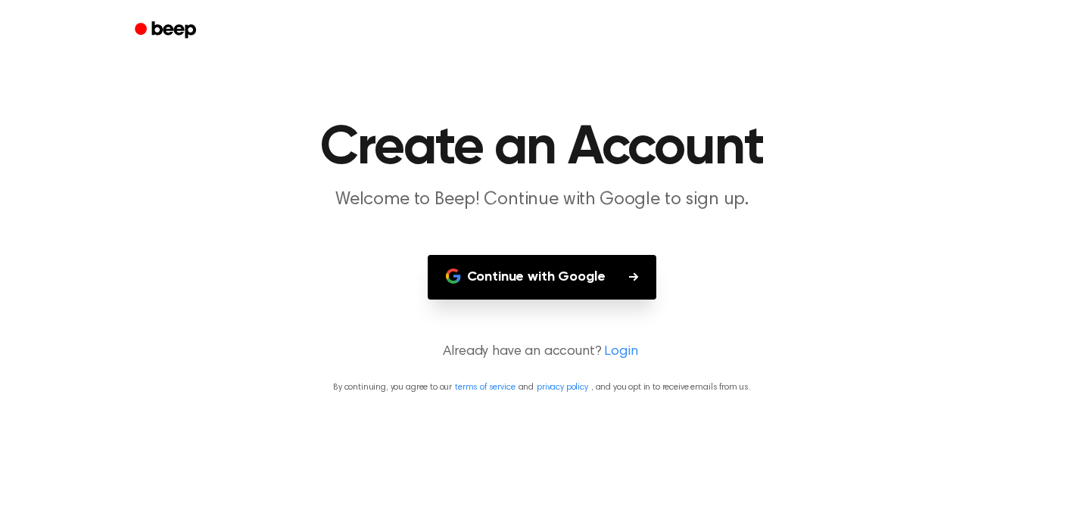 The image size is (1084, 525). I want to click on p: Already have an account?, so click(542, 352).